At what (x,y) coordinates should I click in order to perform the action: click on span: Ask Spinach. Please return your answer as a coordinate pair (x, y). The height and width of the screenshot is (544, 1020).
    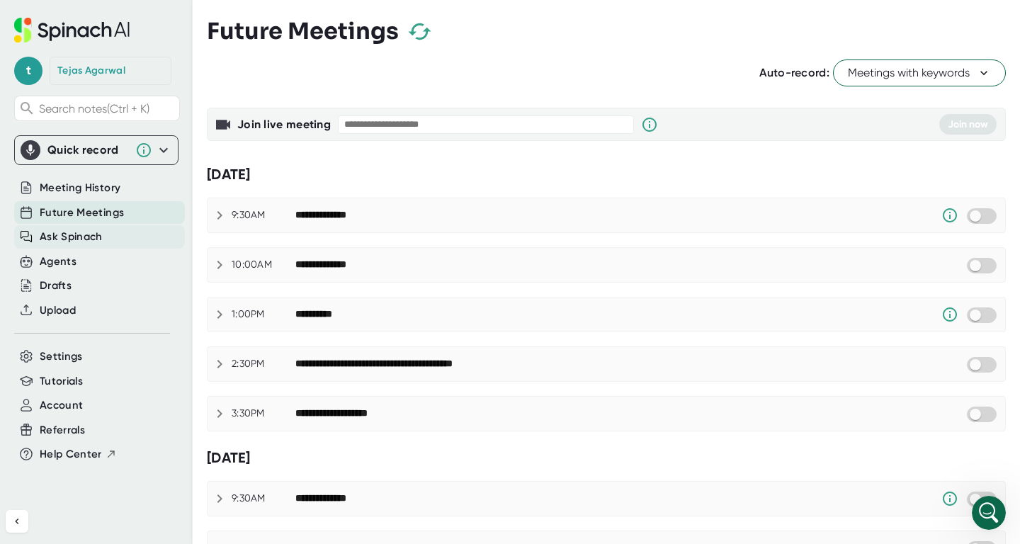
    Looking at the image, I should click on (71, 236).